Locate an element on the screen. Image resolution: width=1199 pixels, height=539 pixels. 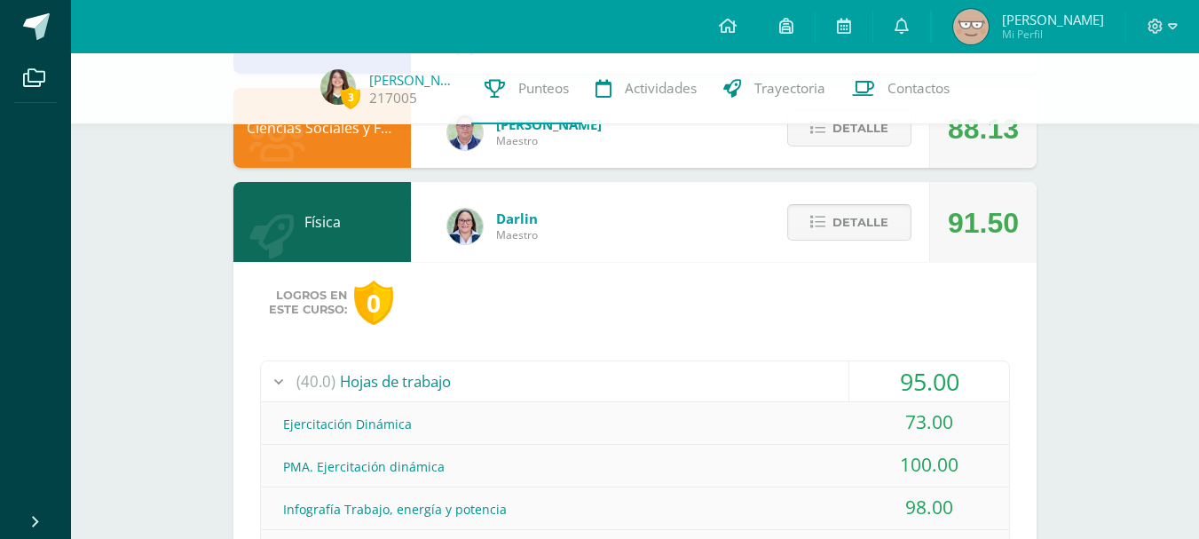
span: Mi Perfil is located at coordinates (1053, 34).